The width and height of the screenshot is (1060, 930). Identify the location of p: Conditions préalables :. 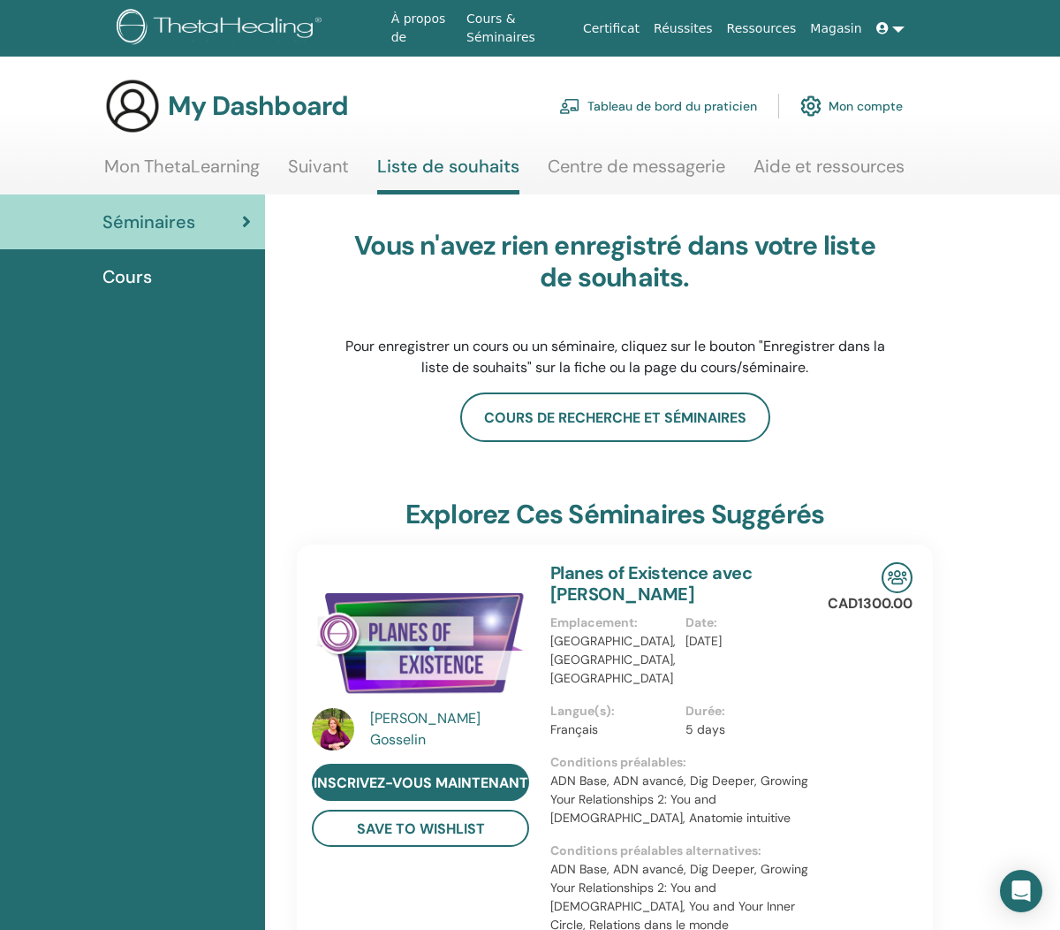
(686, 762).